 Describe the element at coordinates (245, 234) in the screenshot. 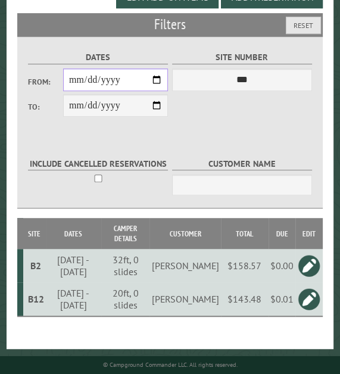

I see `th: Total` at that location.